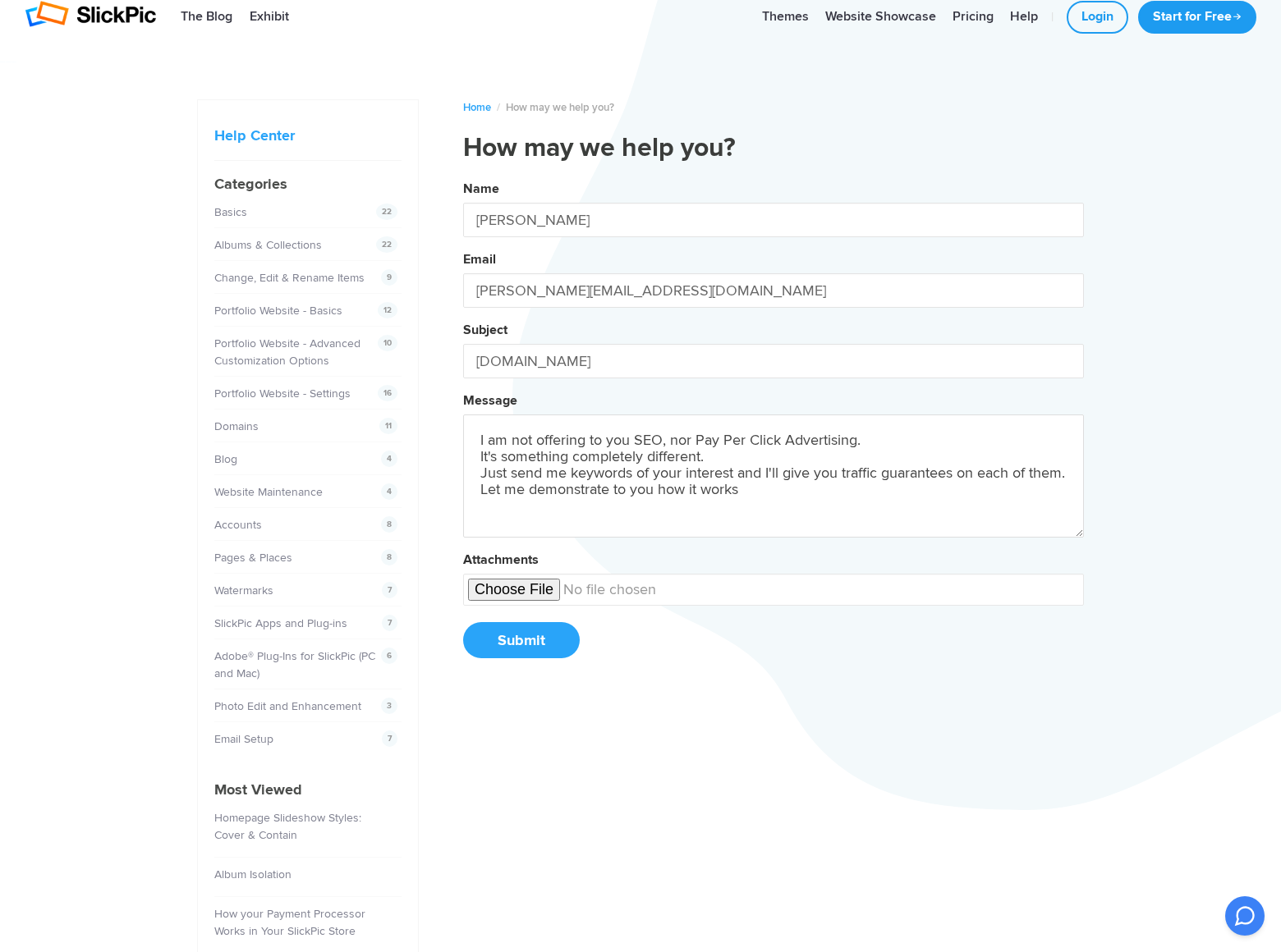  What do you see at coordinates (389, 426) in the screenshot?
I see `span: 11` at bounding box center [389, 426].